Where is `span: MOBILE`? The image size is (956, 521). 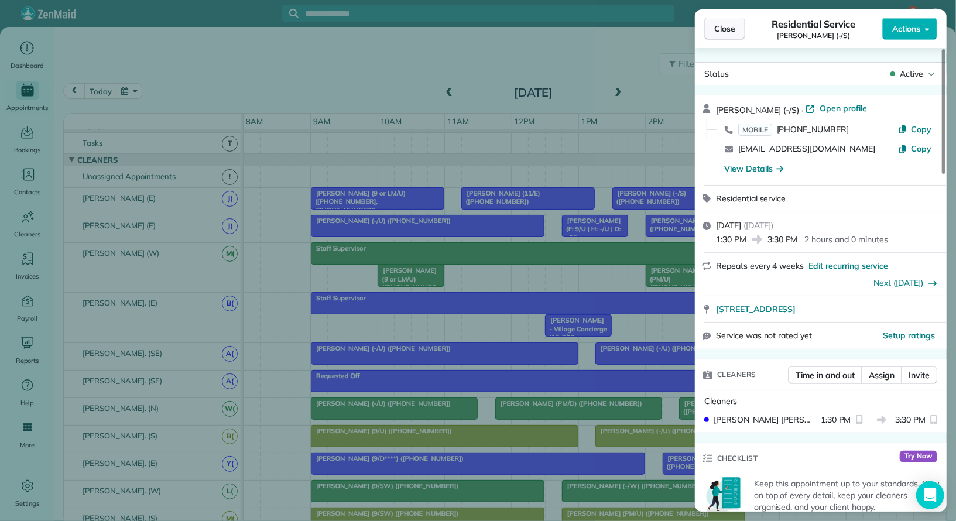
span: MOBILE is located at coordinates (755, 129).